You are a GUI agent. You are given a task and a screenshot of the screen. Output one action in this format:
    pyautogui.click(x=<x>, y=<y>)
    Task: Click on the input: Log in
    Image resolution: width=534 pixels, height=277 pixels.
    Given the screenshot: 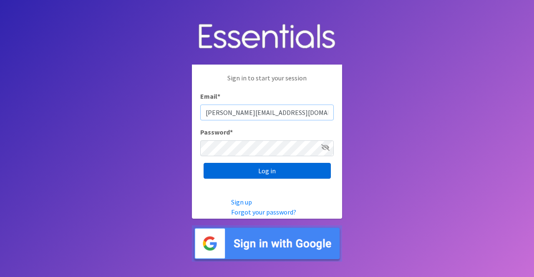 What is the action you would take?
    pyautogui.click(x=267, y=171)
    